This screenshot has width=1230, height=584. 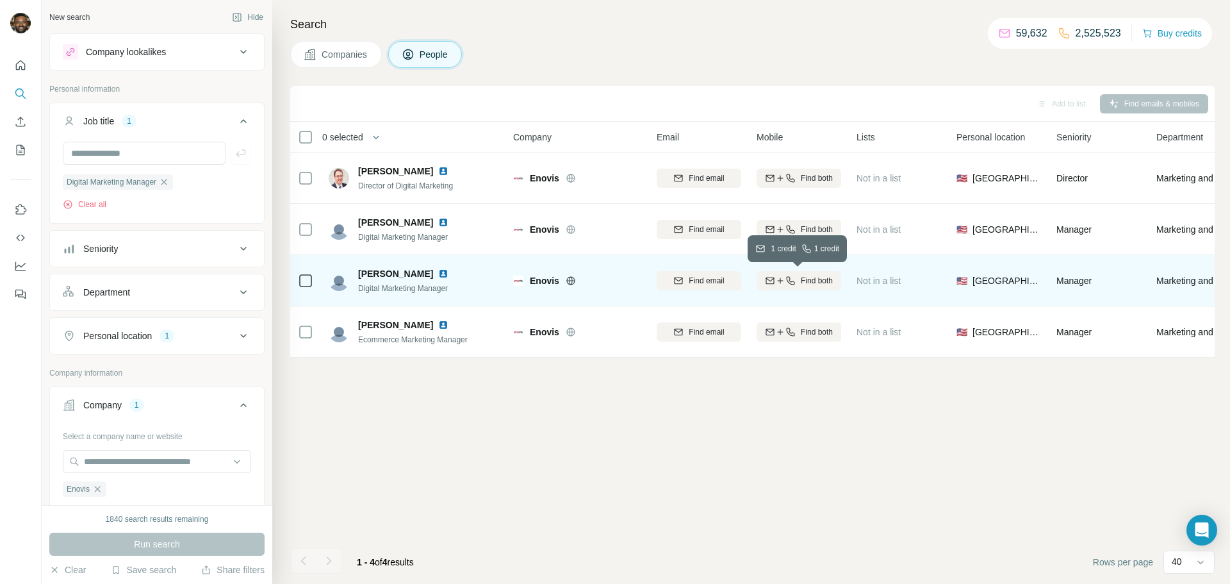 What do you see at coordinates (233, 570) in the screenshot?
I see `button: Share filters` at bounding box center [233, 570].